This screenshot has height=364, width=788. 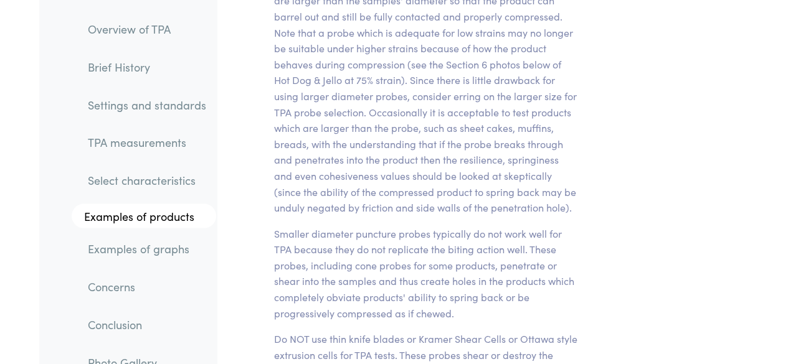 I want to click on a: Brief History, so click(x=147, y=67).